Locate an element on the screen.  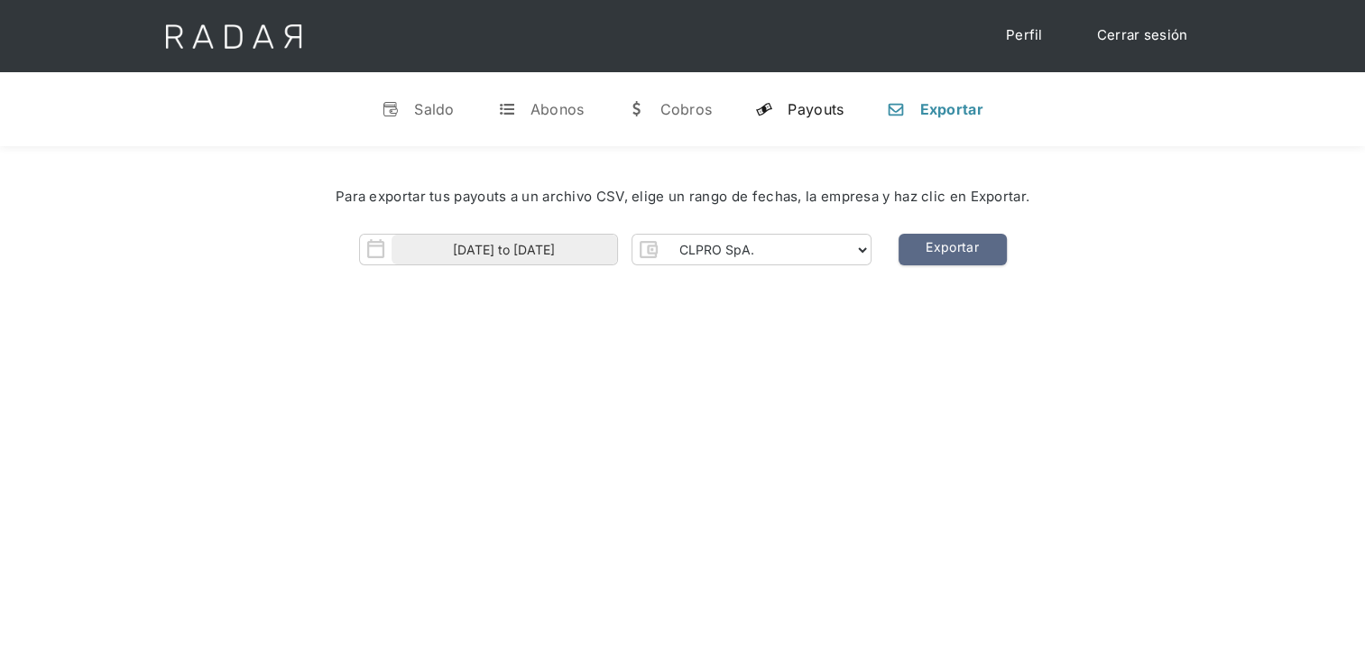
div: y is located at coordinates (764, 109).